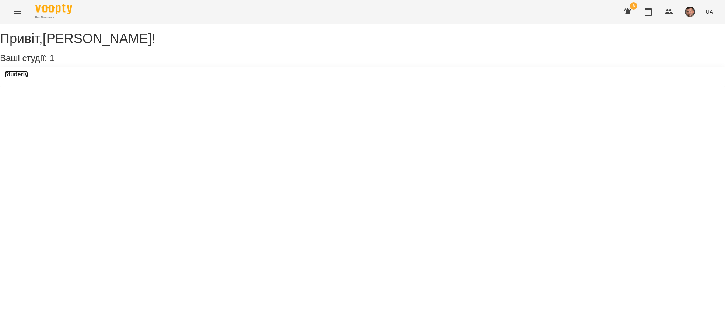 The height and width of the screenshot is (336, 725). What do you see at coordinates (52, 58) in the screenshot?
I see `span: 1` at bounding box center [52, 58].